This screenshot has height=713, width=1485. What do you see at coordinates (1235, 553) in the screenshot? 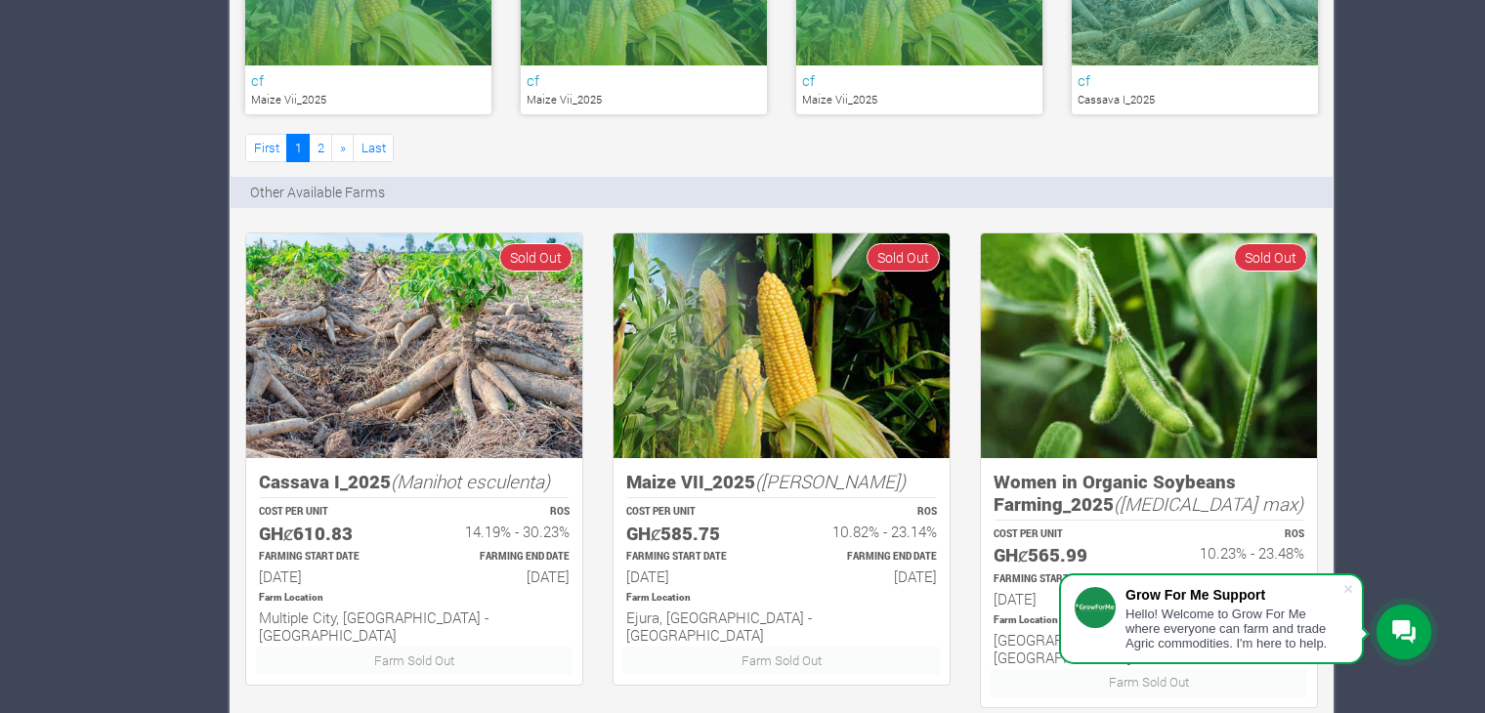
I see `h6: 10.23% - 23.48%` at bounding box center [1235, 553].